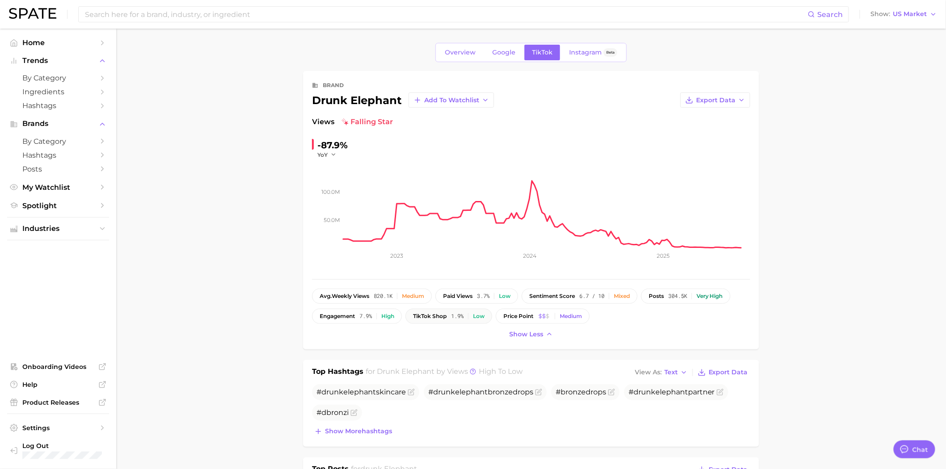  Describe the element at coordinates (457, 316) in the screenshot. I see `span: 1.9%` at that location.